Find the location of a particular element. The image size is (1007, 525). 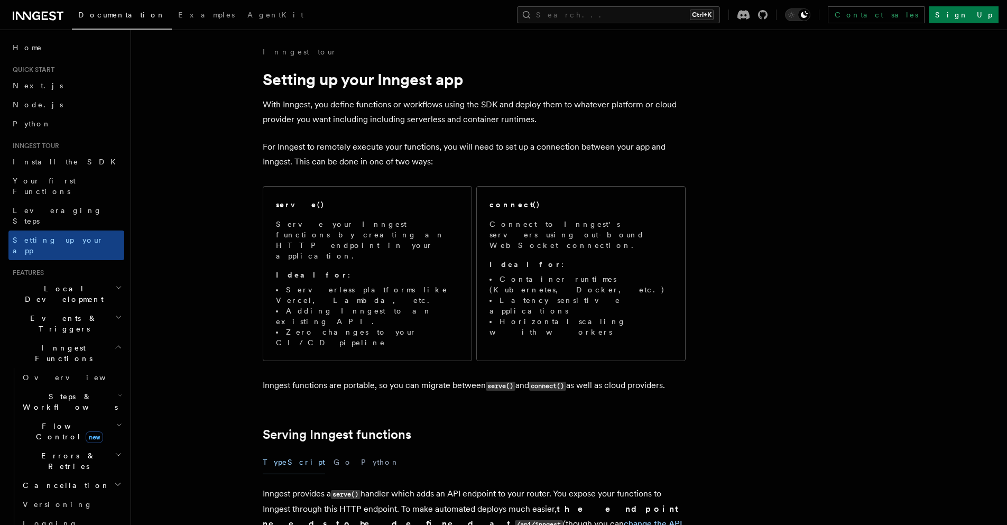

span: Local Development is located at coordinates (62, 294).